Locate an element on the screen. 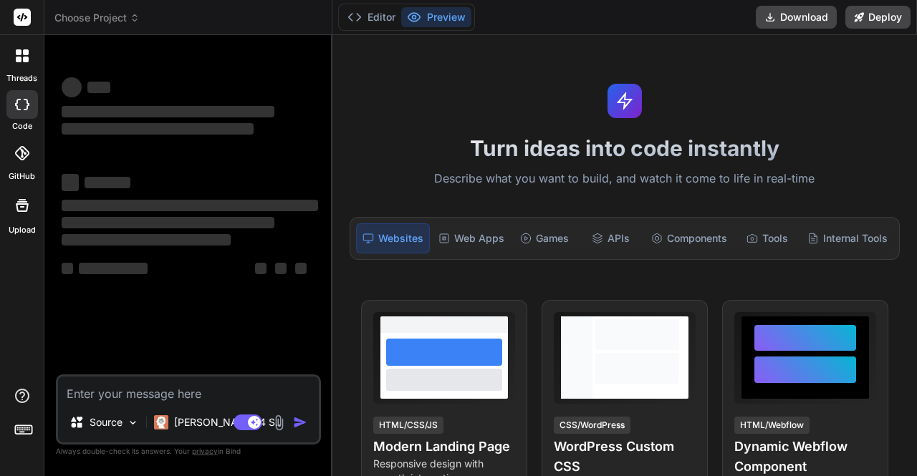 Image resolution: width=917 pixels, height=476 pixels. label: GitHub is located at coordinates (21, 176).